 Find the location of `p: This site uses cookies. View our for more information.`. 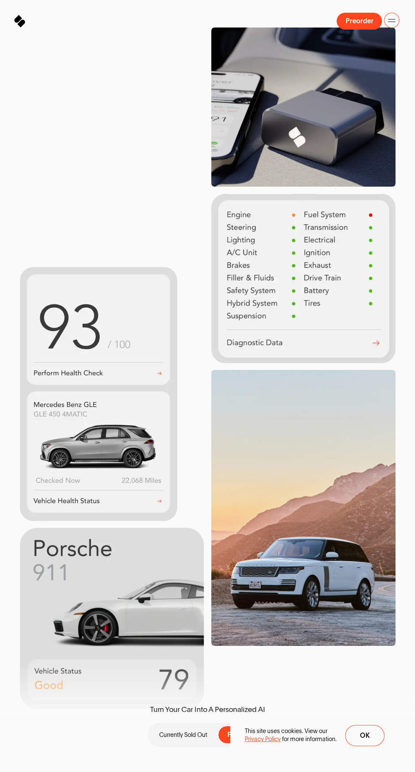

p: This site uses cookies. View our for more information. is located at coordinates (290, 735).